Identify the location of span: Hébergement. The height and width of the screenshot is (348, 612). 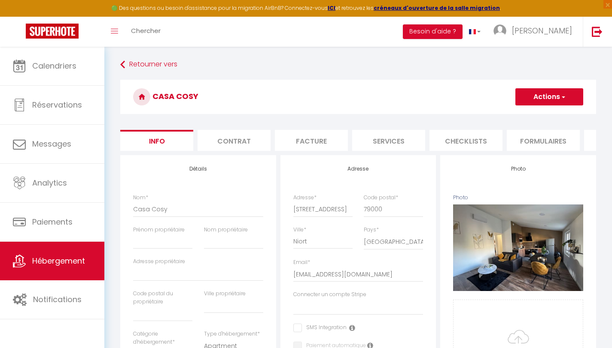
(58, 261).